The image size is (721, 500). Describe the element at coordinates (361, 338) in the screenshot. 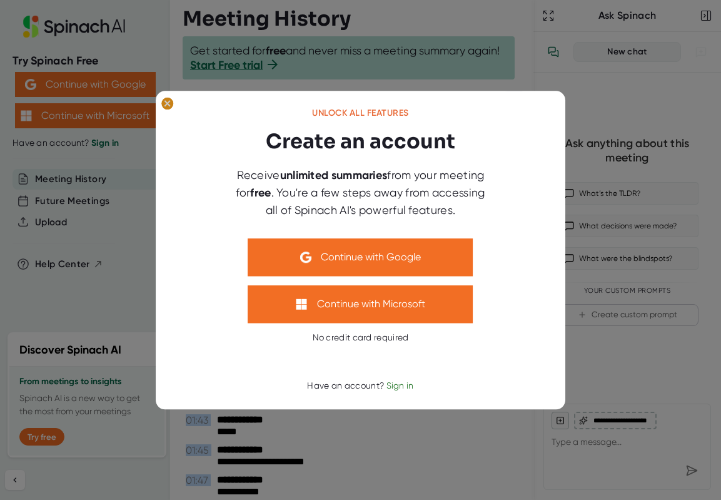

I see `div: No credit card required` at that location.